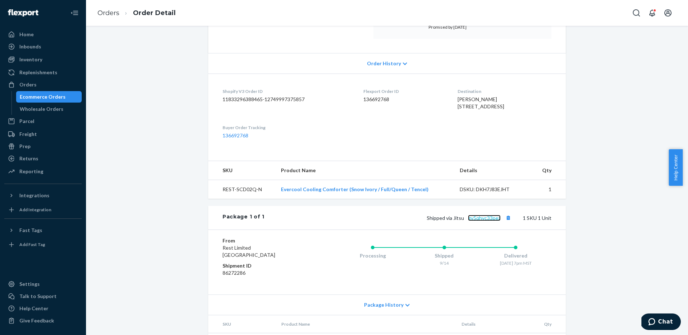  What do you see at coordinates (43, 320) in the screenshot?
I see `button: Give Feedback` at bounding box center [43, 320].